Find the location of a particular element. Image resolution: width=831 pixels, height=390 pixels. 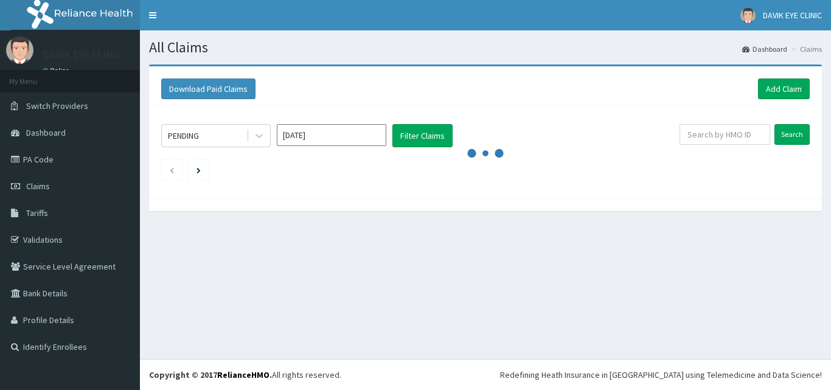

button: Filter Claims is located at coordinates (422, 136).